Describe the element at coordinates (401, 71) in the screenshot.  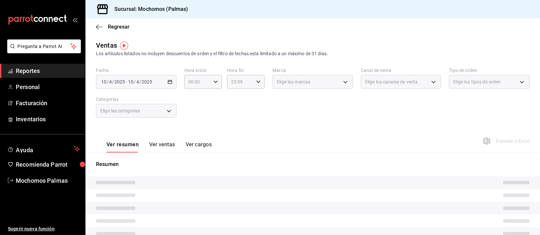
I see `label: Canal de venta` at that location.